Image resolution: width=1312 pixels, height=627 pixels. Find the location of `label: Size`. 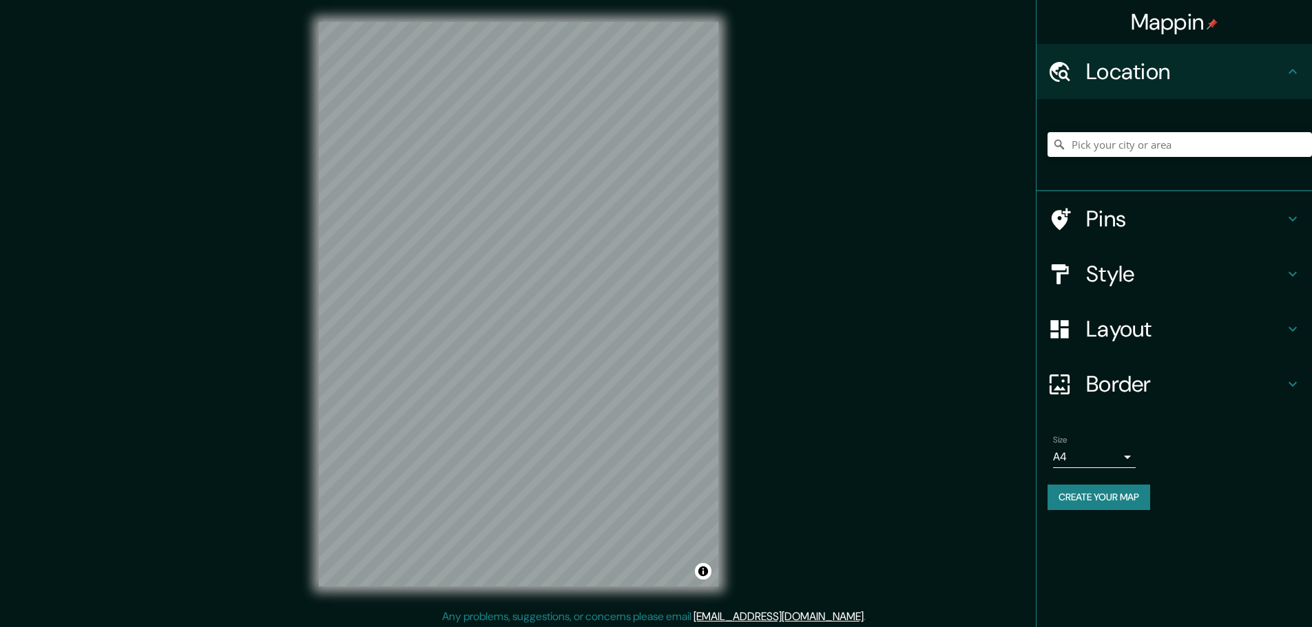

label: Size is located at coordinates (1060, 440).